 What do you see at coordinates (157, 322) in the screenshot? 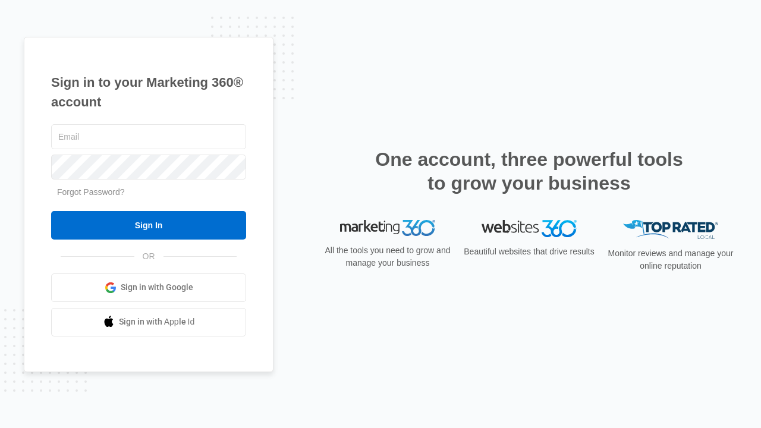
I see `span: Sign in with Apple Id` at bounding box center [157, 322].